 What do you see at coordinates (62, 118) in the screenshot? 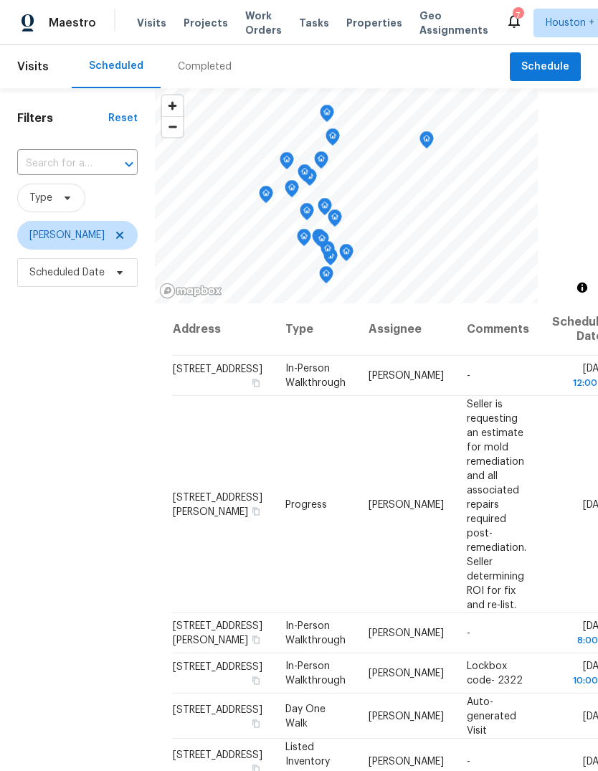
I see `h1: Filters` at bounding box center [62, 118].